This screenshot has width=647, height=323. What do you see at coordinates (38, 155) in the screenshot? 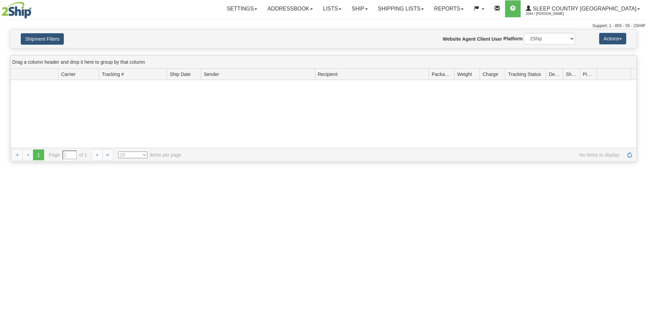
I see `span: 1` at bounding box center [38, 155].